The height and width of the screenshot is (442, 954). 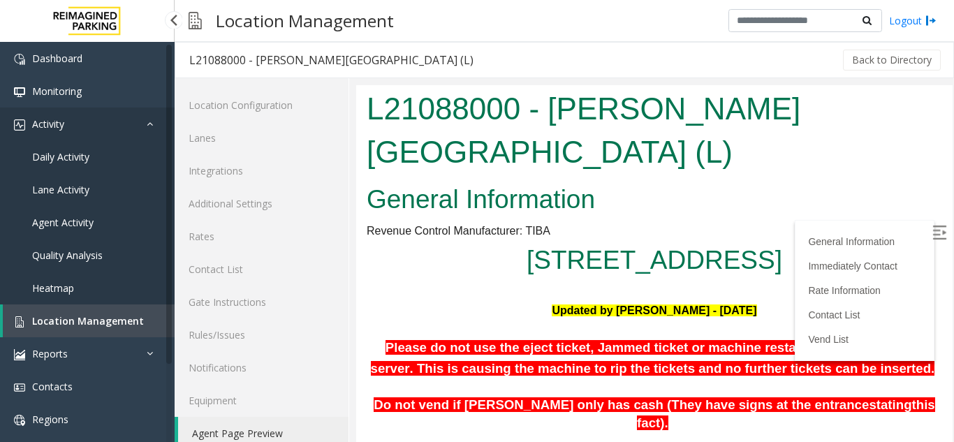 I want to click on img: Open/Close Sidebar Menu, so click(x=583, y=147).